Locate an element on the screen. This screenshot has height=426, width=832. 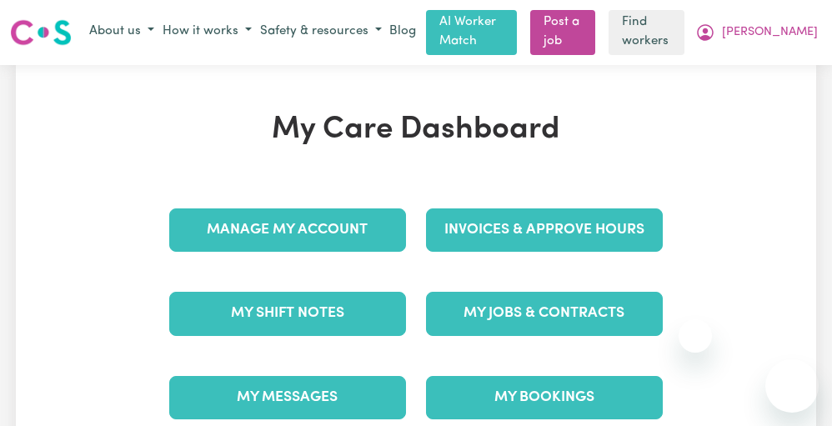
a: My Jobs & Contracts is located at coordinates (544, 313).